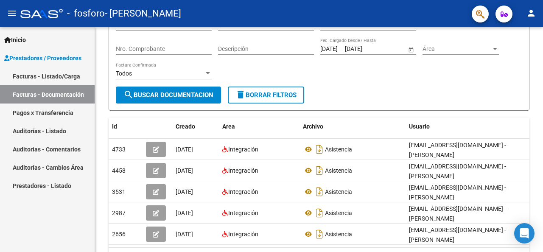  Describe the element at coordinates (185, 126) in the screenshot. I see `span: Creado` at that location.